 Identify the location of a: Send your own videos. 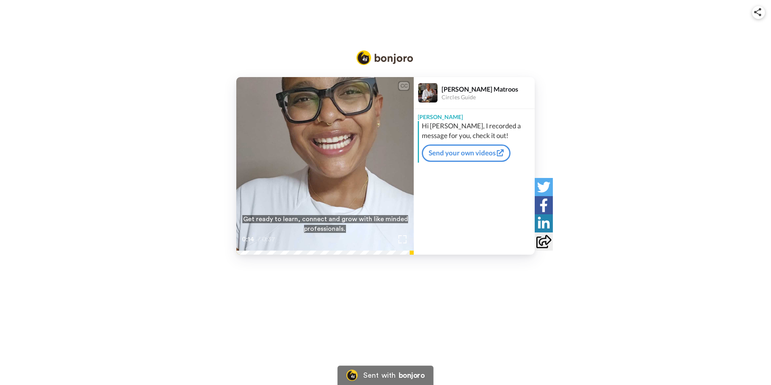
(466, 153).